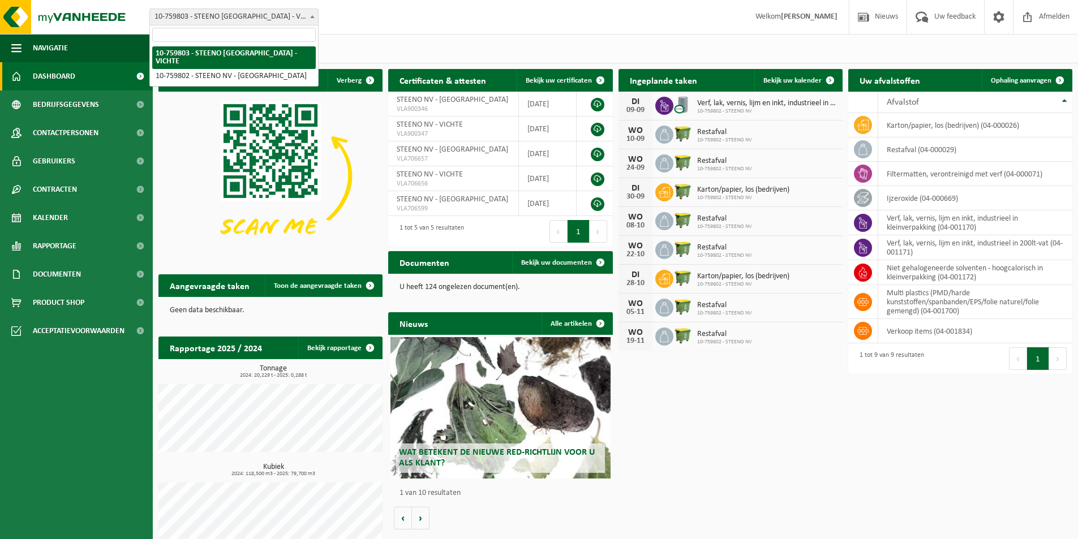 The height and width of the screenshot is (539, 1078). I want to click on button: Volgende, so click(421, 519).